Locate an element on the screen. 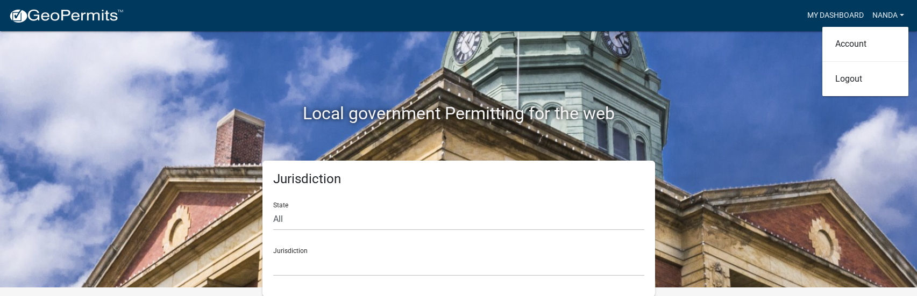  h2: Local government Permitting for the web is located at coordinates (459, 113).